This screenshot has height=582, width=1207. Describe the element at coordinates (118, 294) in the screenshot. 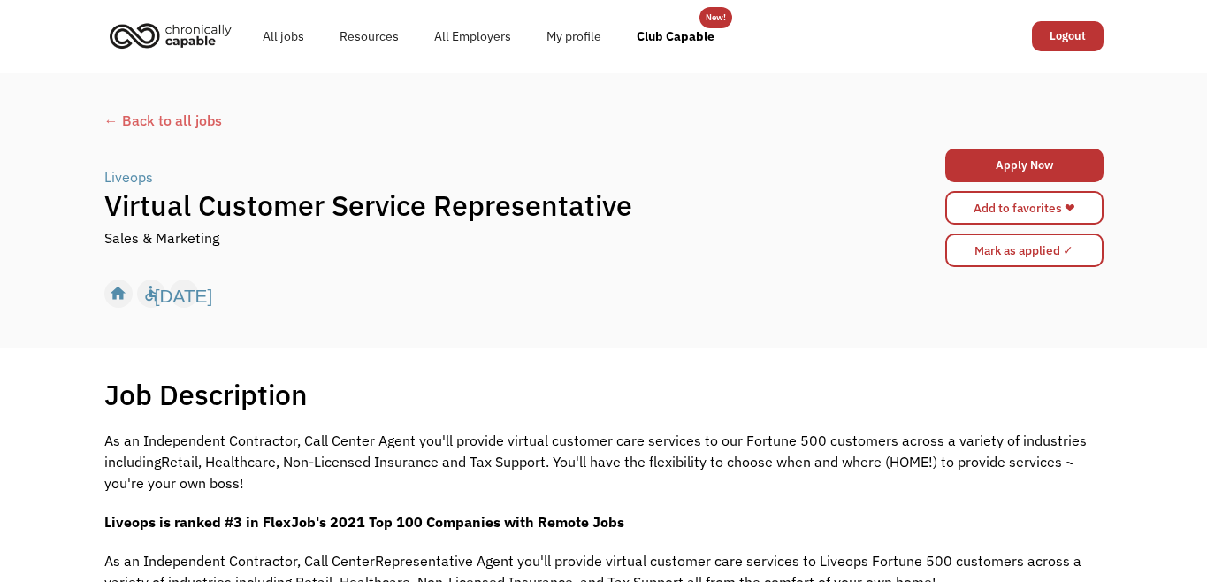

I see `div: home` at that location.